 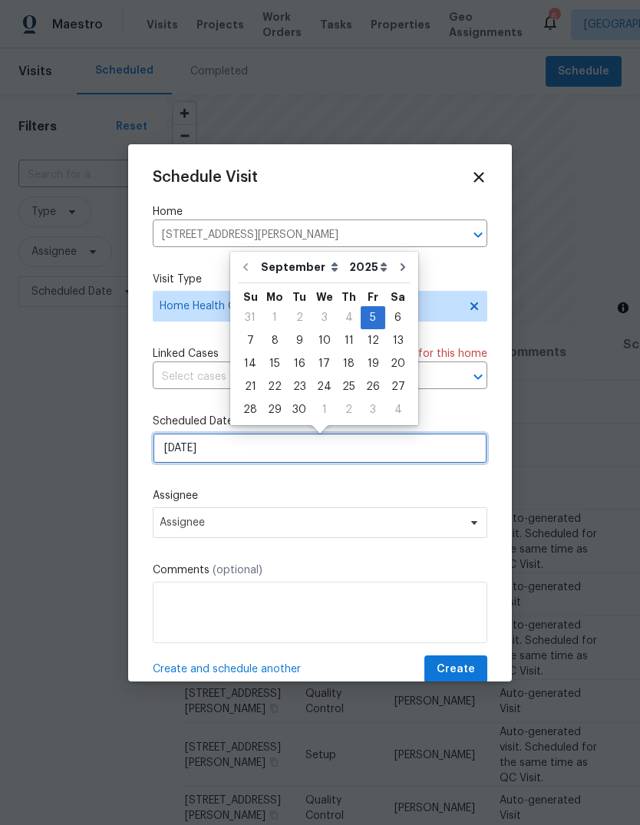 I want to click on select: Month, so click(x=301, y=267).